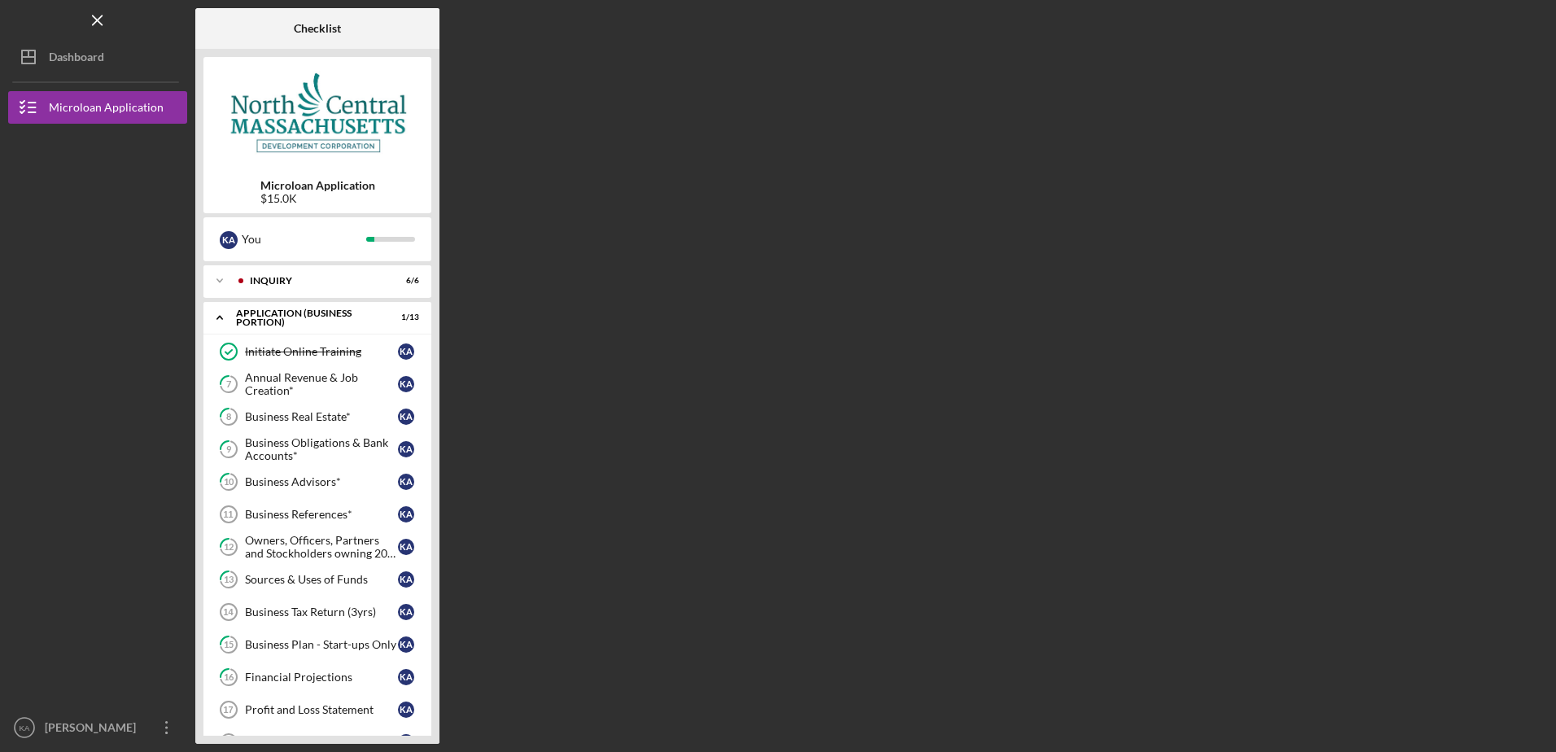 The height and width of the screenshot is (752, 1556). I want to click on tspan: 13, so click(229, 579).